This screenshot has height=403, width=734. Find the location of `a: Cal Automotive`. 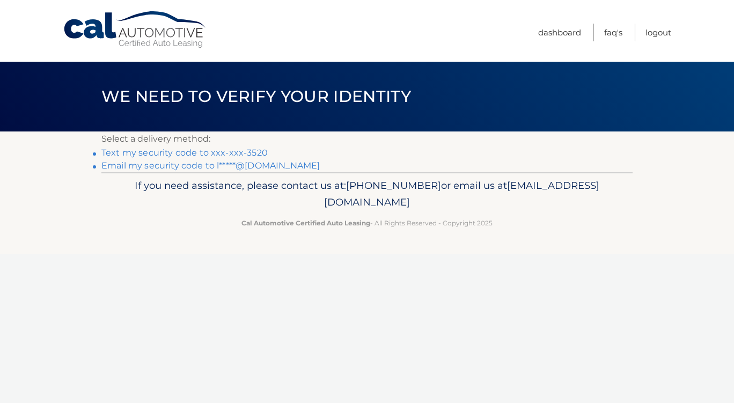

a: Cal Automotive is located at coordinates (135, 30).